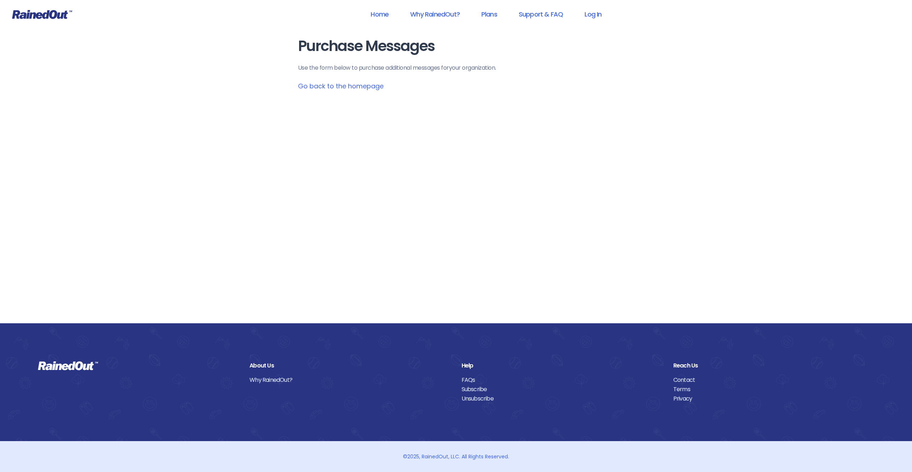  What do you see at coordinates (774, 390) in the screenshot?
I see `a: Terms` at bounding box center [774, 390].